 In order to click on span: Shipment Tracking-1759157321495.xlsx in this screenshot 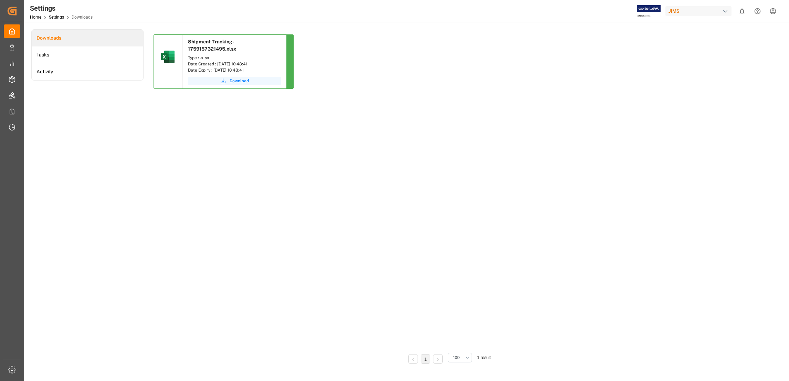, I will do `click(212, 45)`.